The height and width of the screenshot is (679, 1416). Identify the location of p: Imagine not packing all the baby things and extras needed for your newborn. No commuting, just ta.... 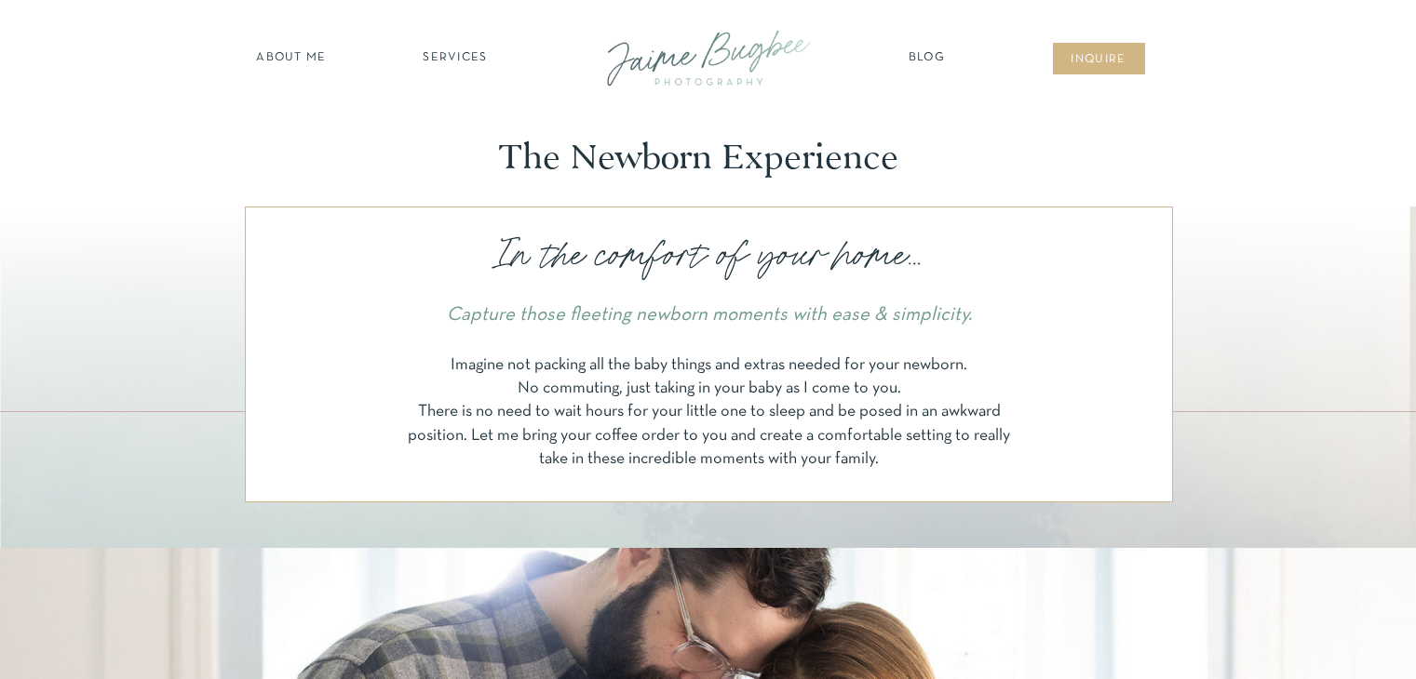
(709, 411).